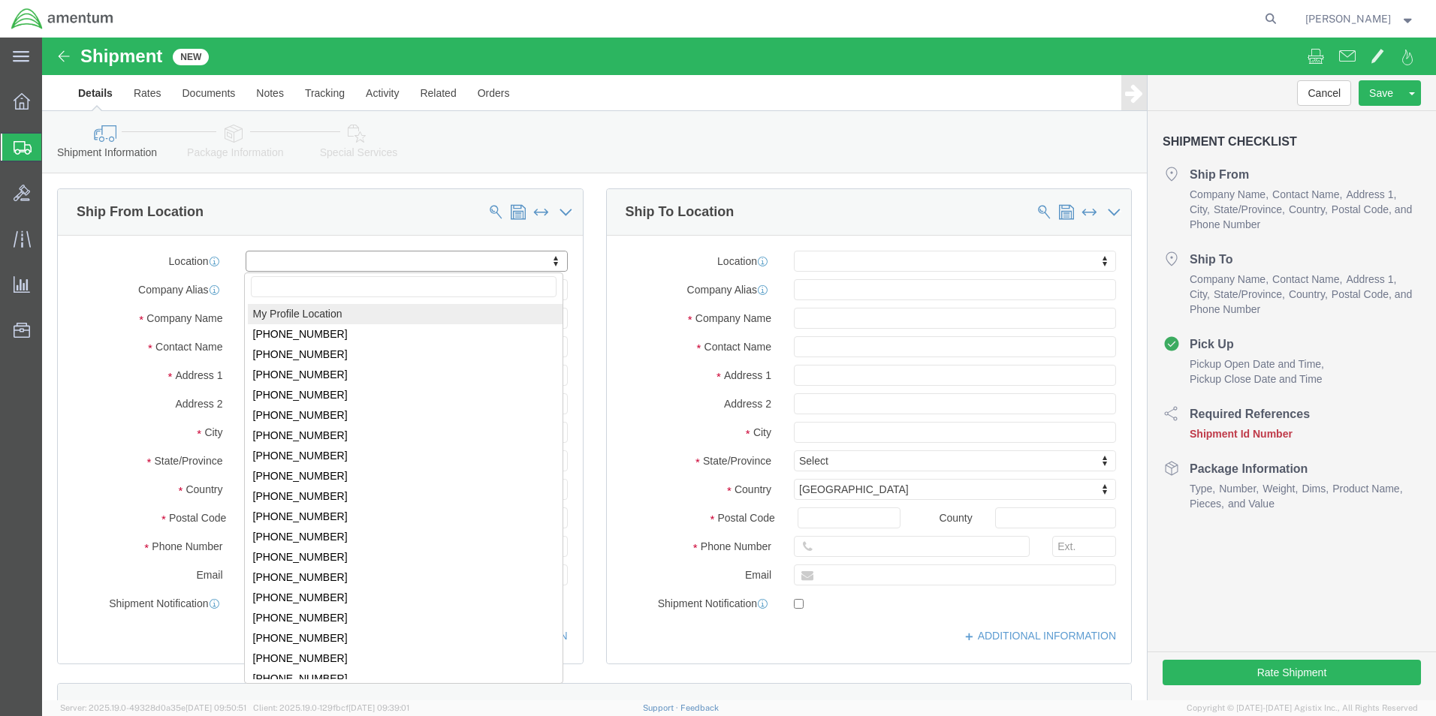  Describe the element at coordinates (1348, 19) in the screenshot. I see `span: Darrell Collins` at that location.